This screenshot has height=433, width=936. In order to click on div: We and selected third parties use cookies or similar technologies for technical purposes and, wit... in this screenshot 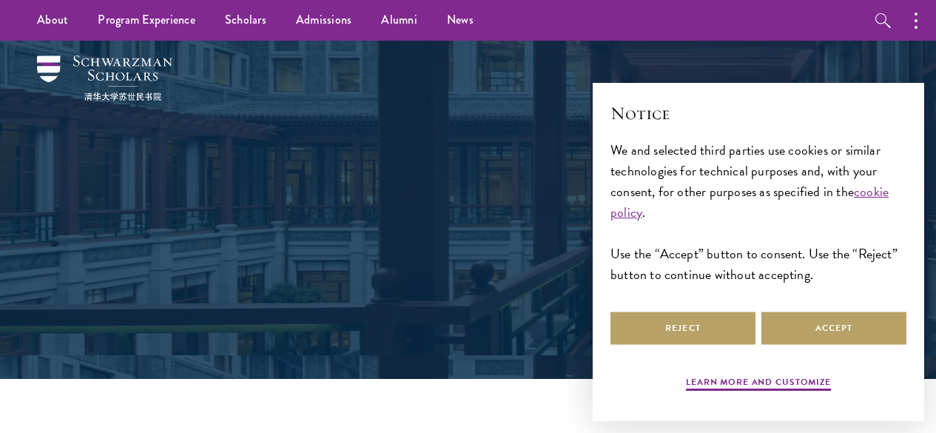, I will do `click(758, 212)`.